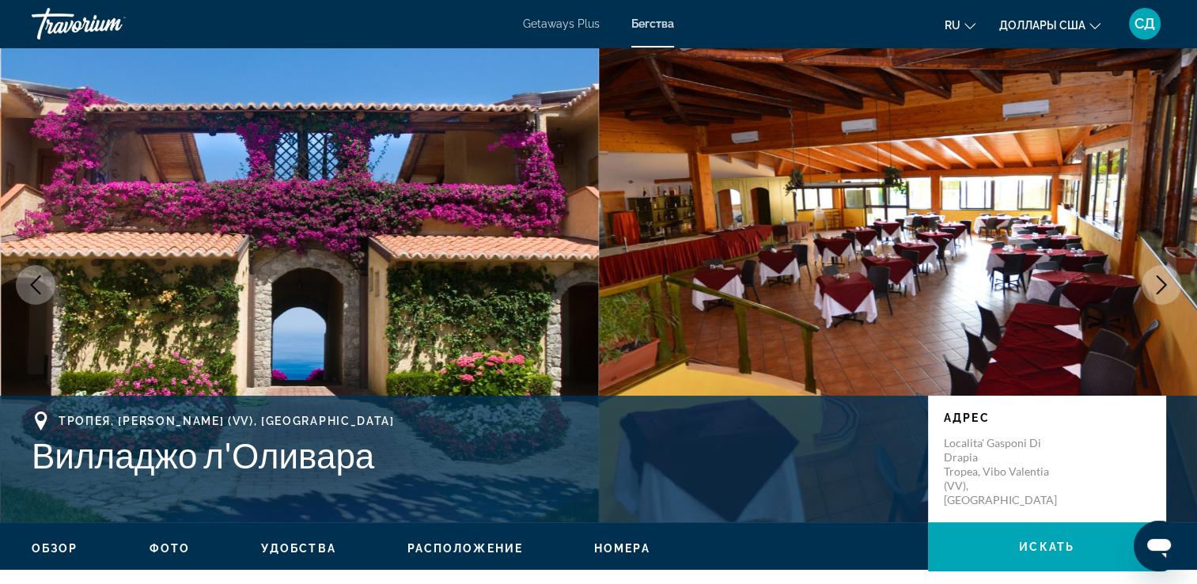 The height and width of the screenshot is (584, 1197). I want to click on span: Номера, so click(622, 548).